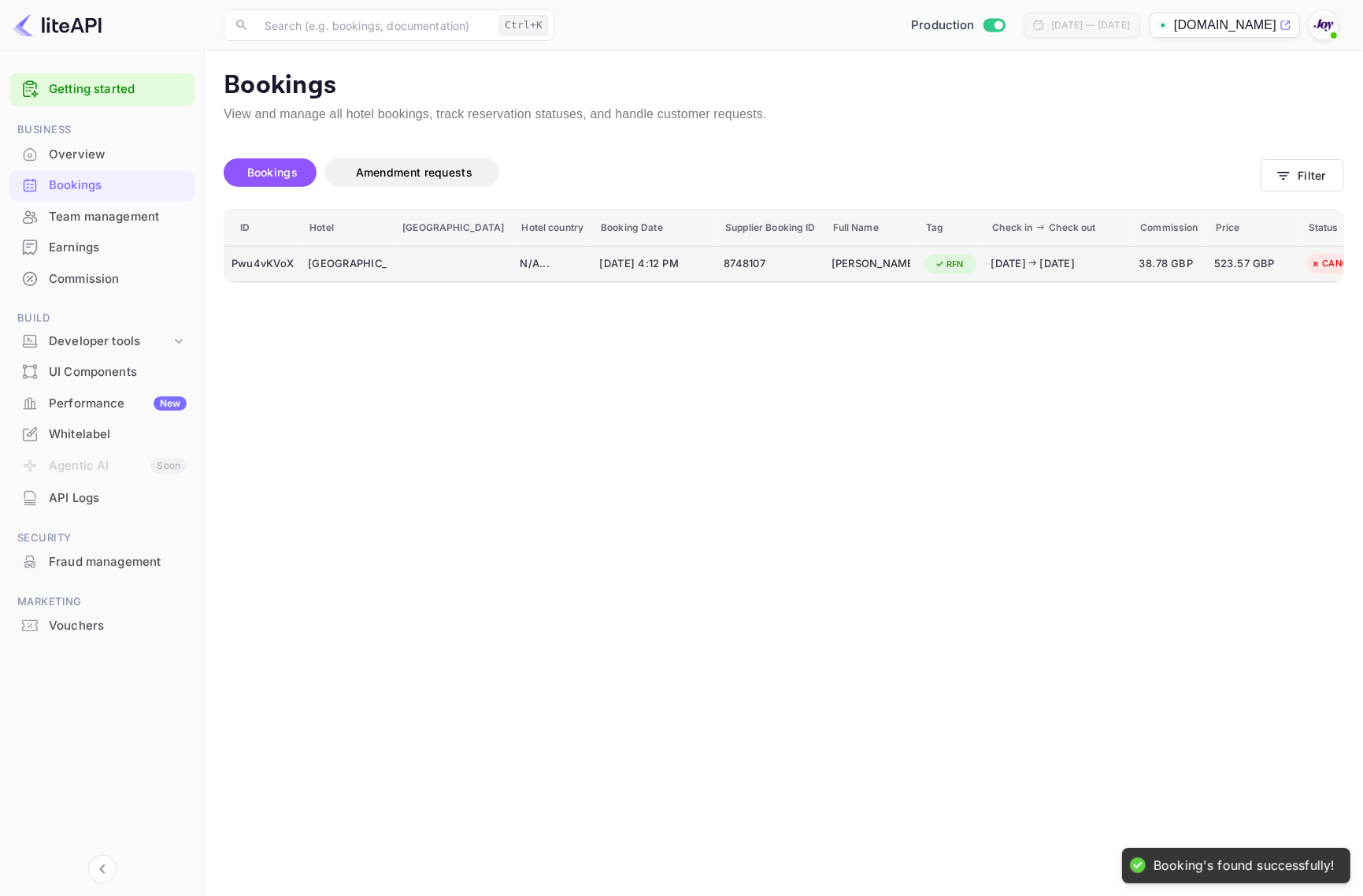 The height and width of the screenshot is (896, 1363). What do you see at coordinates (102, 89) in the screenshot?
I see `div: Getting started` at bounding box center [102, 89].